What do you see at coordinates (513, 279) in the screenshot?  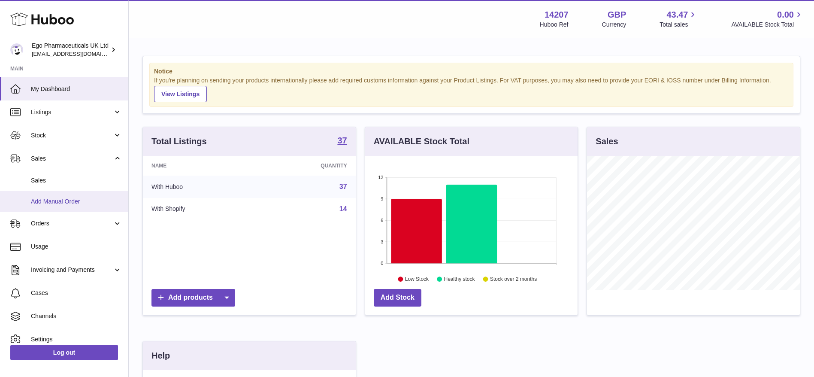 I see `text: Stock over 2 months` at bounding box center [513, 279].